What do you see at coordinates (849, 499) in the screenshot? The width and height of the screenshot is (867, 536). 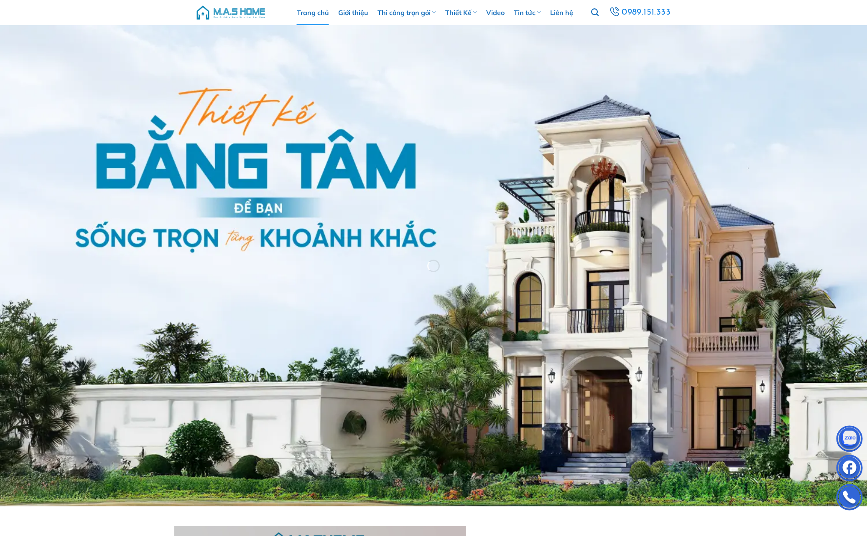 I see `img: Phone` at bounding box center [849, 499].